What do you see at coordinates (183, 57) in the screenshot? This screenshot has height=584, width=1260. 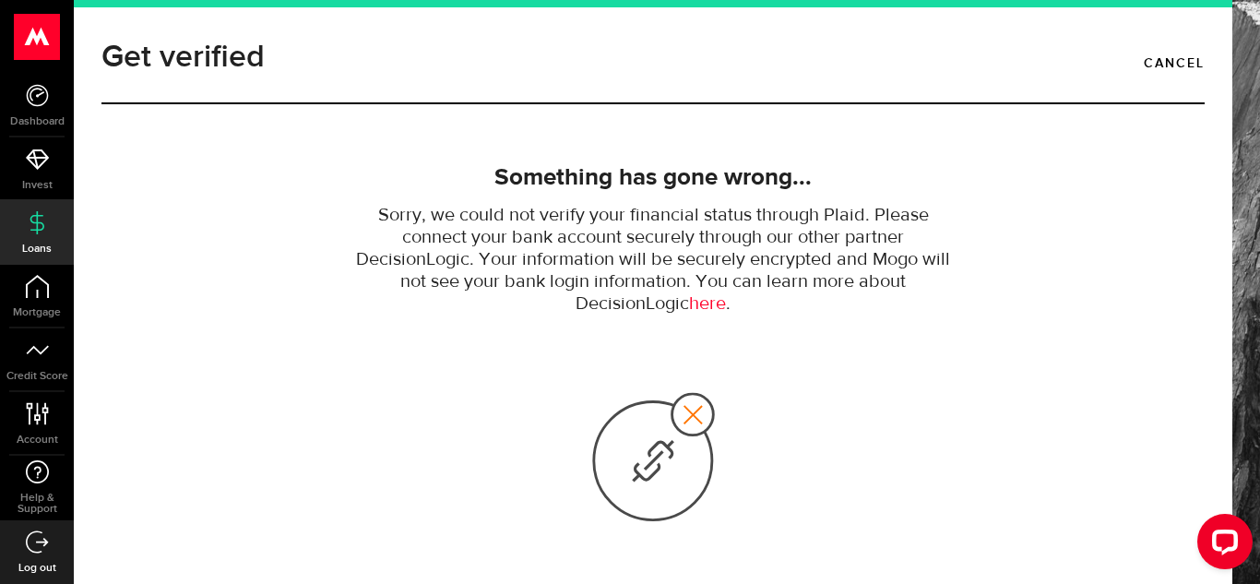 I see `h1: Get verified` at bounding box center [183, 57].